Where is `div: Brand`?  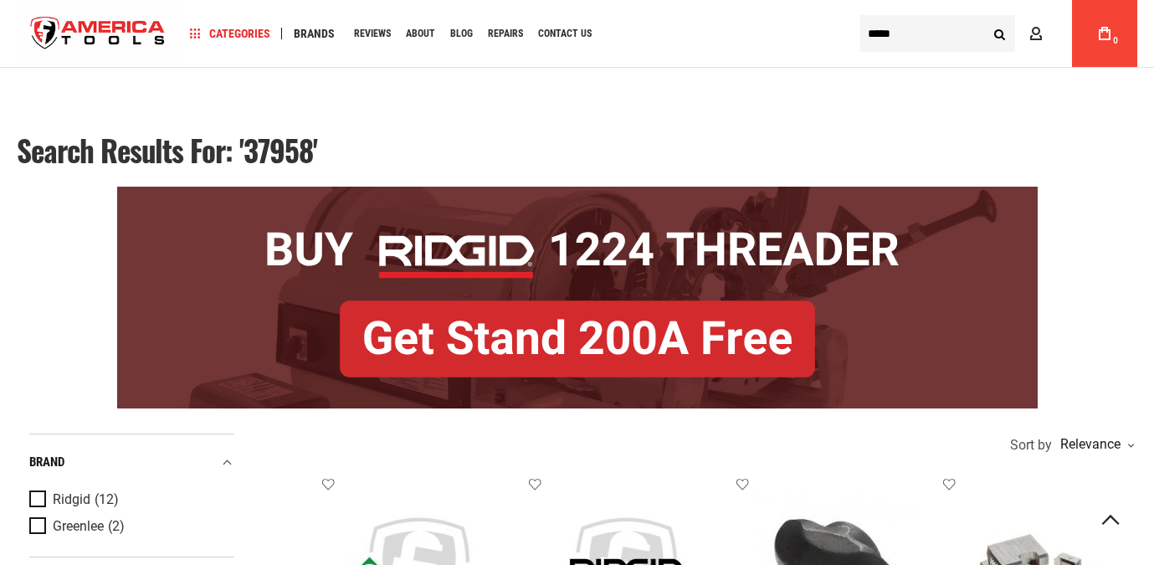
div: Brand is located at coordinates (131, 462).